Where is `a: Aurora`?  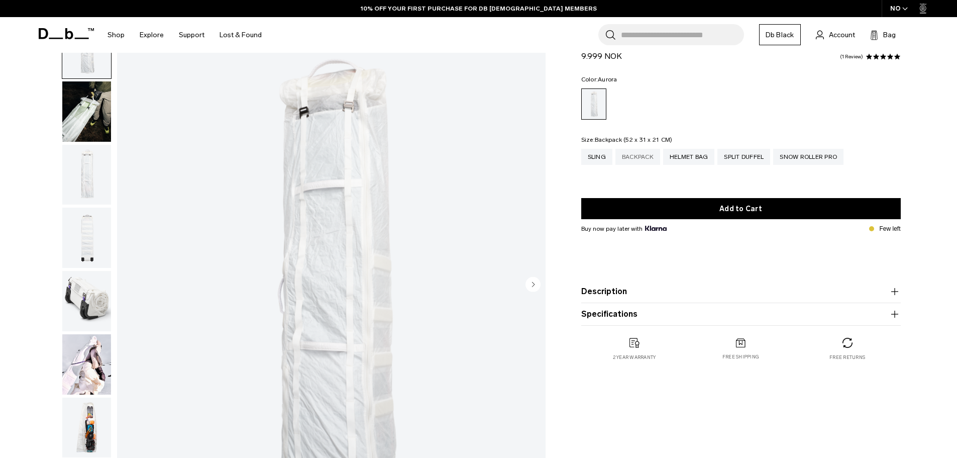
a: Aurora is located at coordinates (594, 104).